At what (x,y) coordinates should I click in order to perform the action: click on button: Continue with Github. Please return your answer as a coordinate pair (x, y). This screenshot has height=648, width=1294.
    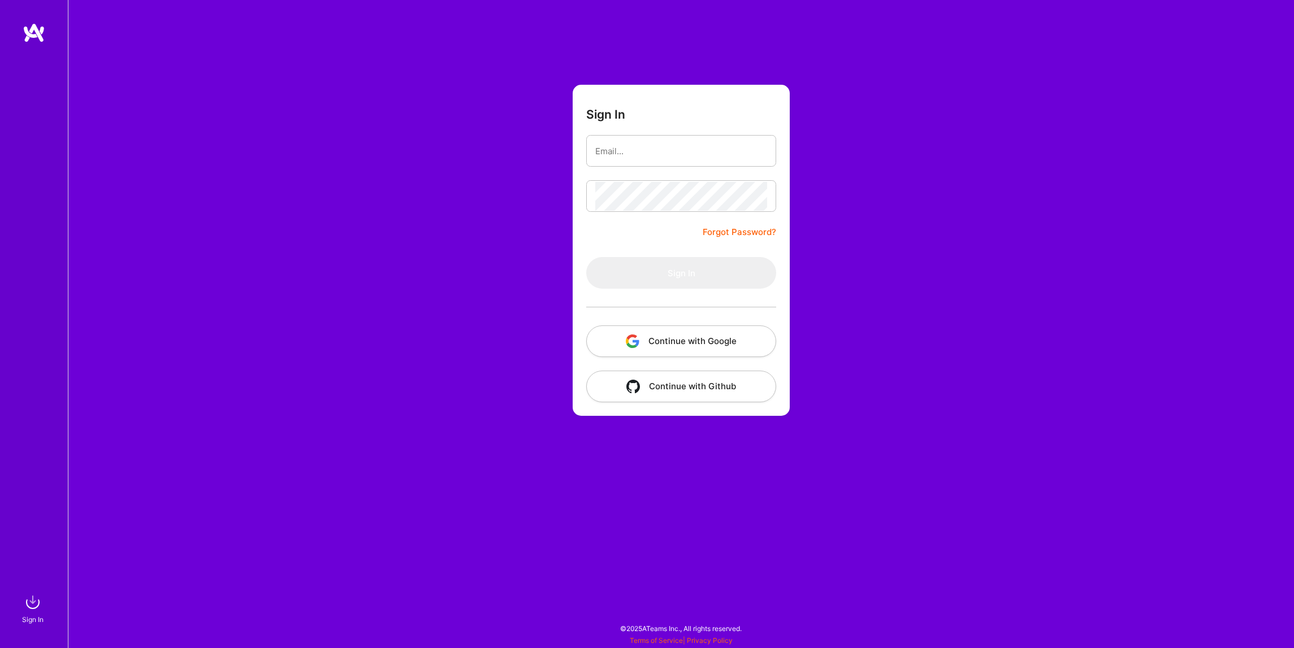
    Looking at the image, I should click on (681, 387).